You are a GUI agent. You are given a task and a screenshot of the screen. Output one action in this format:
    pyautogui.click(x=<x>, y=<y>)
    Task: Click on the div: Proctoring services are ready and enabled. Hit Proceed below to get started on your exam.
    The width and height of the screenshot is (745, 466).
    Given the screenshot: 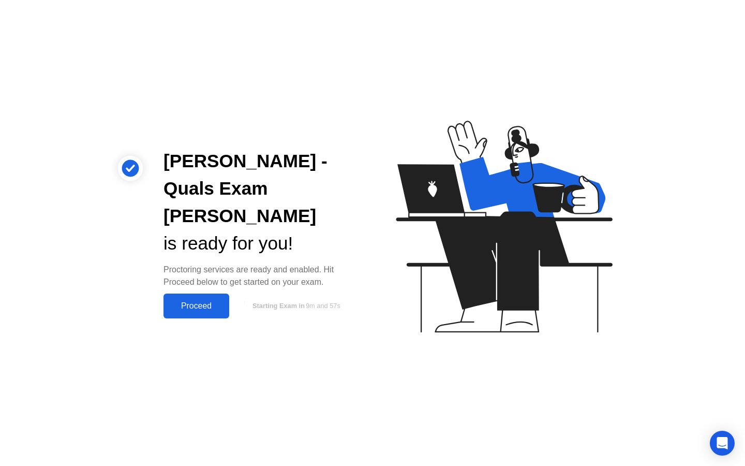 What is the action you would take?
    pyautogui.click(x=260, y=276)
    